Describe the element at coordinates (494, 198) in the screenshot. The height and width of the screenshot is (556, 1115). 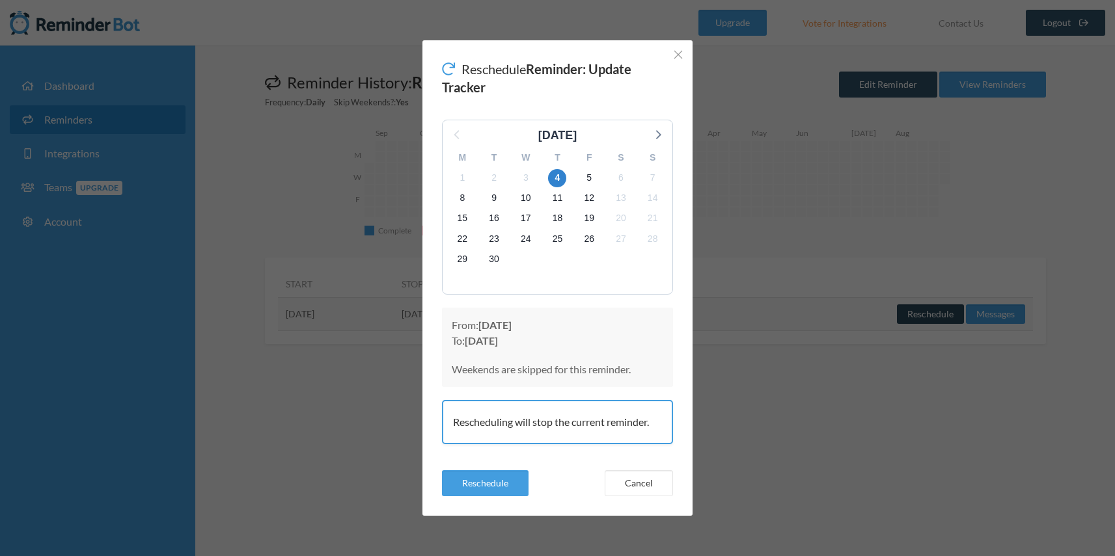
I see `span: Thursday 9 October 2025` at that location.